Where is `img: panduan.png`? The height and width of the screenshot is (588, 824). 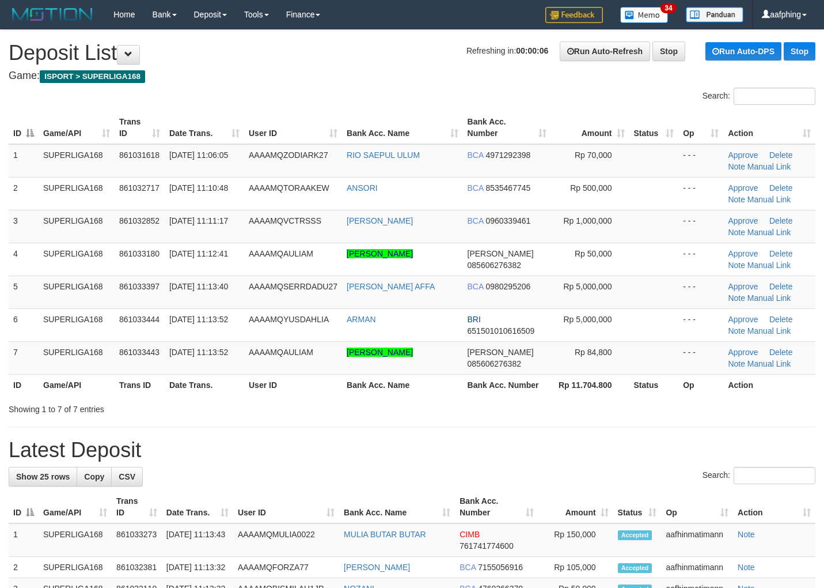 img: panduan.png is located at coordinates (715, 14).